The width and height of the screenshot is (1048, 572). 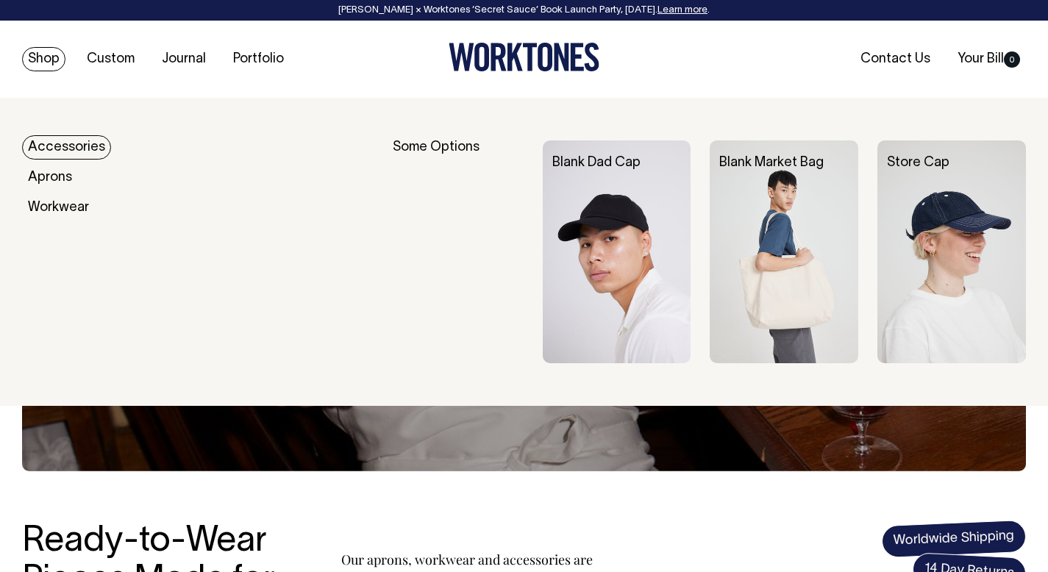 I want to click on a: Custom, so click(x=110, y=59).